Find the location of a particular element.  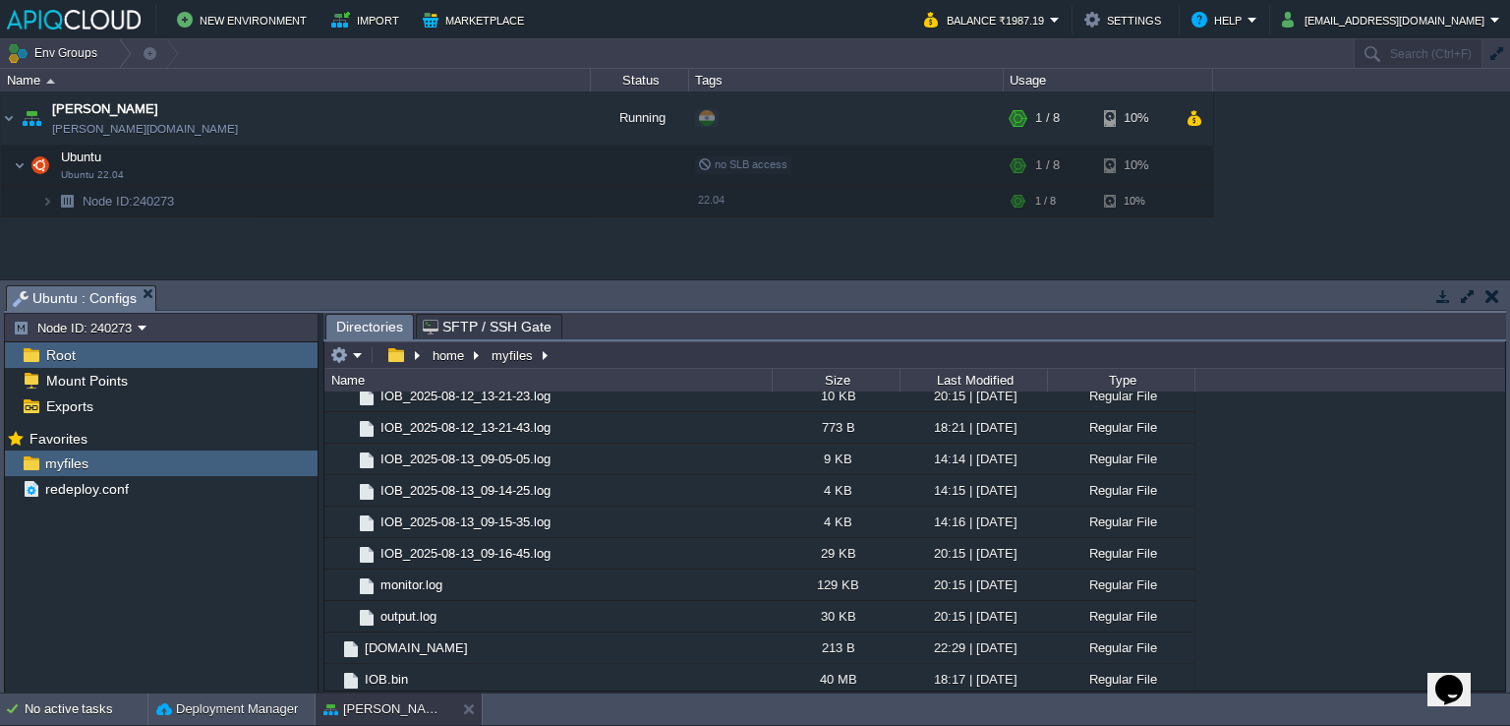

span: IOB_2025-08-13_09-14-25.log is located at coordinates (465, 490).